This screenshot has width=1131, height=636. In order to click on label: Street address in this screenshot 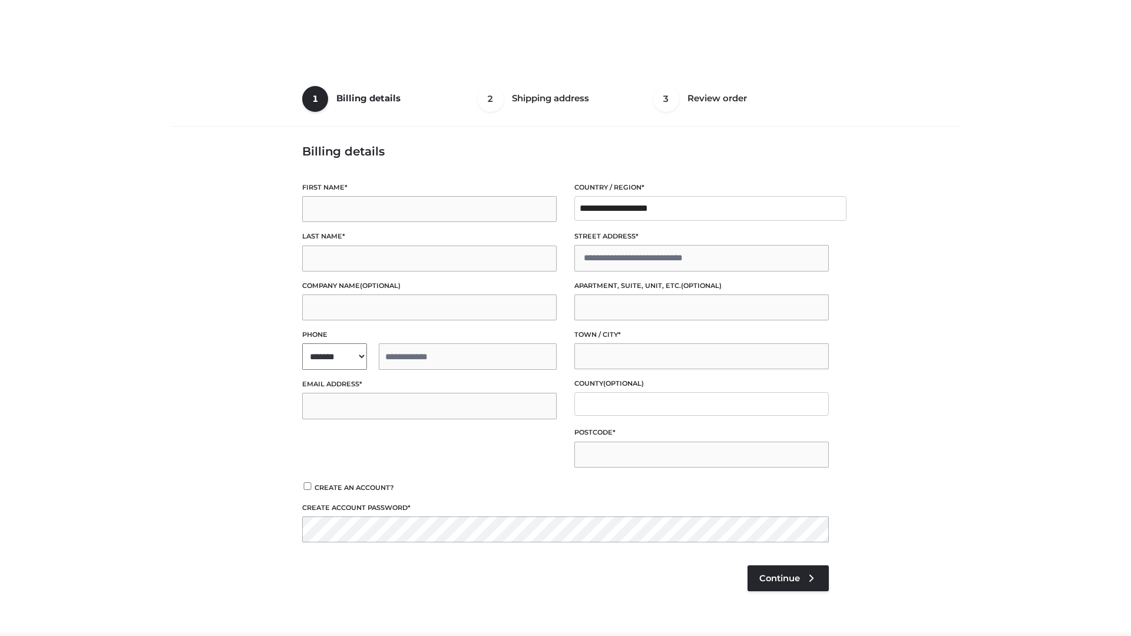, I will do `click(701, 236)`.